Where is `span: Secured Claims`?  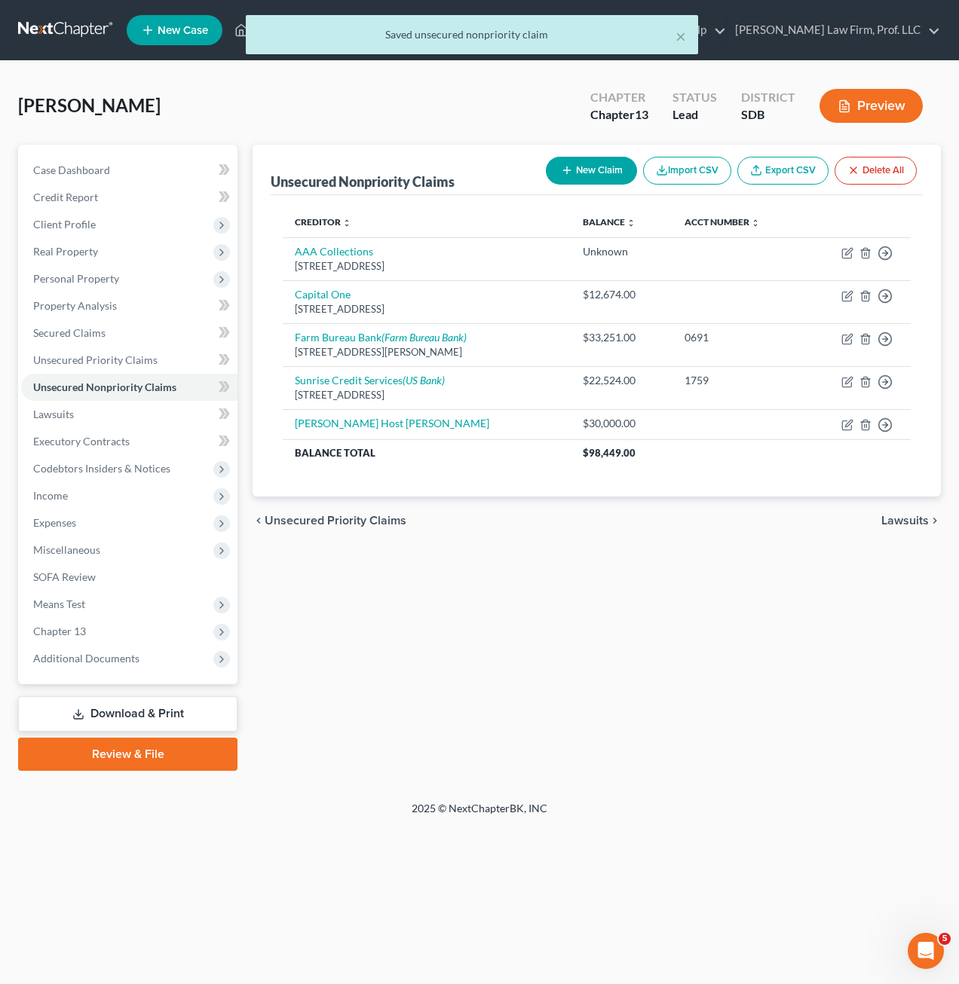 span: Secured Claims is located at coordinates (69, 332).